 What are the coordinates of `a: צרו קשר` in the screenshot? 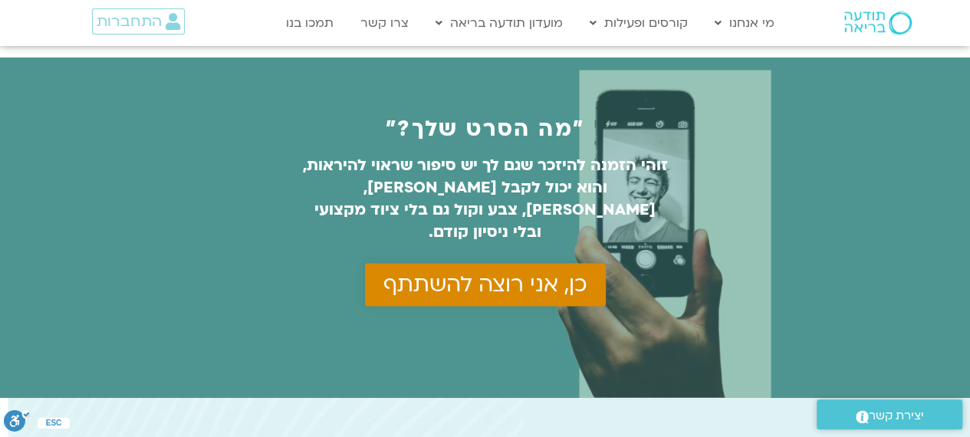 It's located at (384, 23).